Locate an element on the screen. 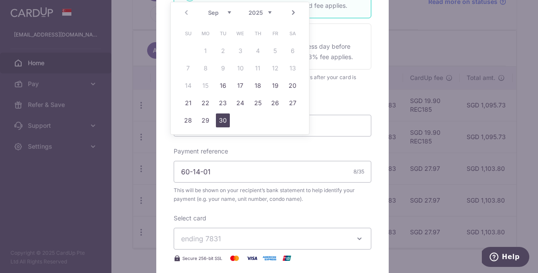 Image resolution: width=538 pixels, height=273 pixels. span: Monday is located at coordinates (205, 33).